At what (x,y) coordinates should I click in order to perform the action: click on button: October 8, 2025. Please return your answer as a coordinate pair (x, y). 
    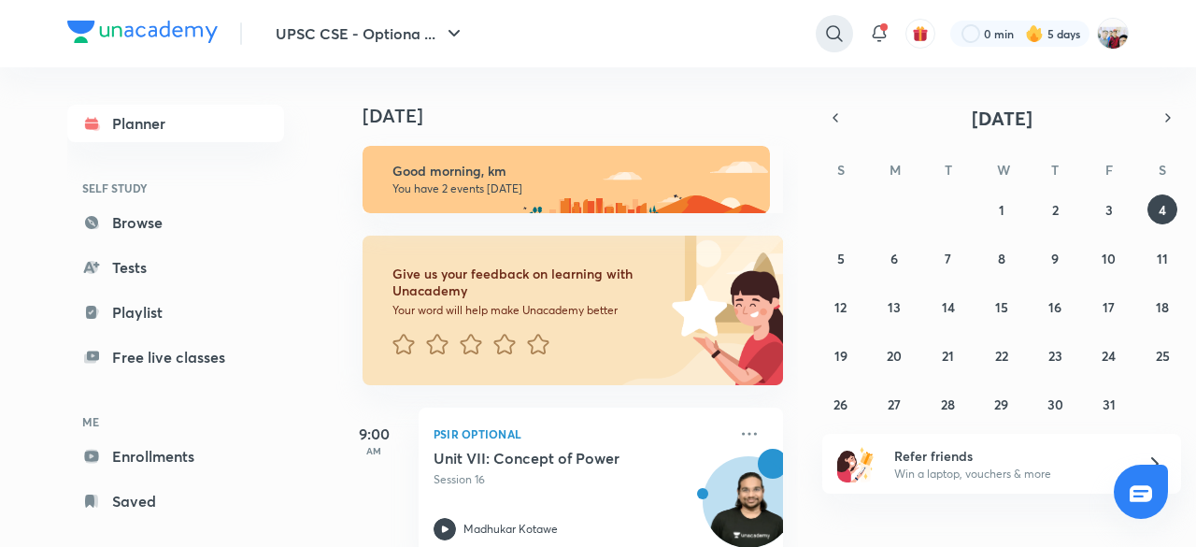
    Looking at the image, I should click on (1002, 258).